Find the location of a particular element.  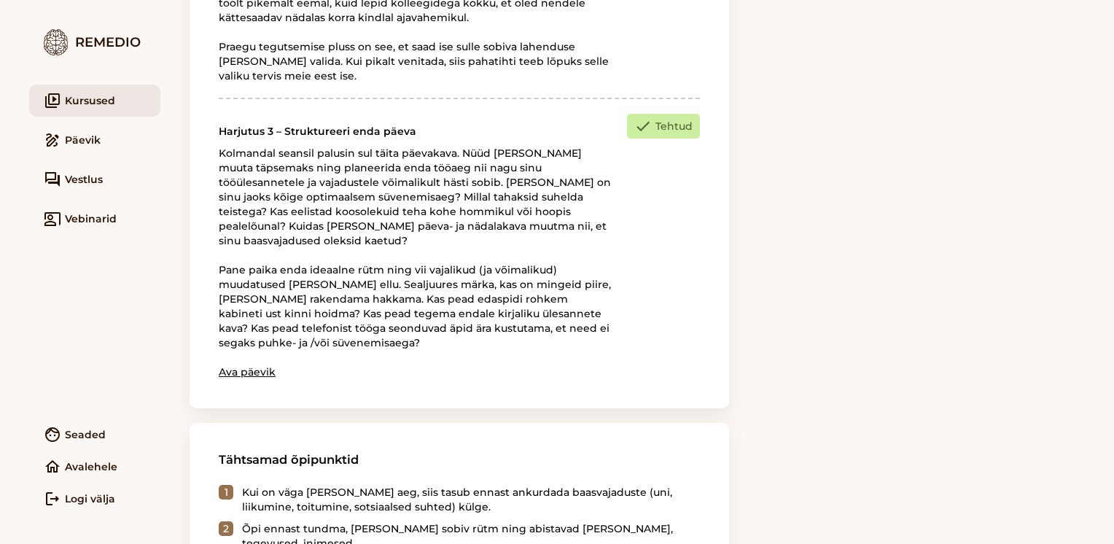

a: forumVestlus is located at coordinates (95, 179).